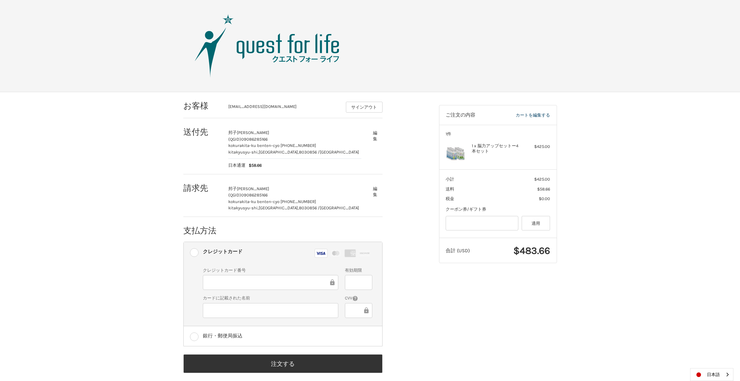 Image resolution: width=740 pixels, height=381 pixels. What do you see at coordinates (203, 106) in the screenshot?
I see `h2: お客様` at bounding box center [203, 106].